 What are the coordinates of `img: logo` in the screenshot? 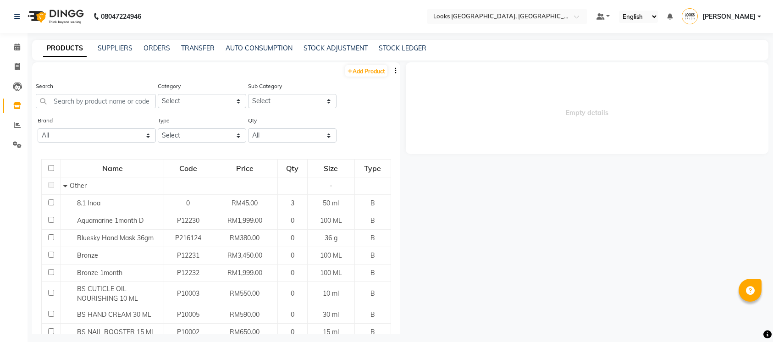 It's located at (55, 16).